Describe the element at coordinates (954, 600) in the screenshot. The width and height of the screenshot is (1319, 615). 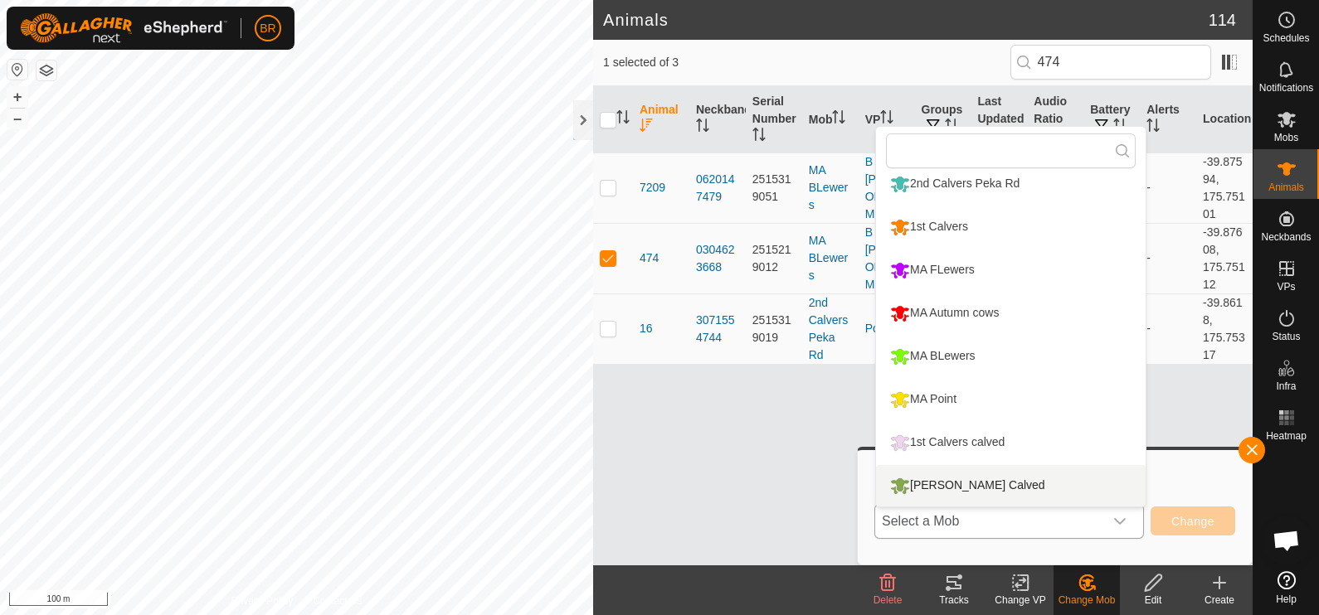
I see `div: Tracks` at that location.